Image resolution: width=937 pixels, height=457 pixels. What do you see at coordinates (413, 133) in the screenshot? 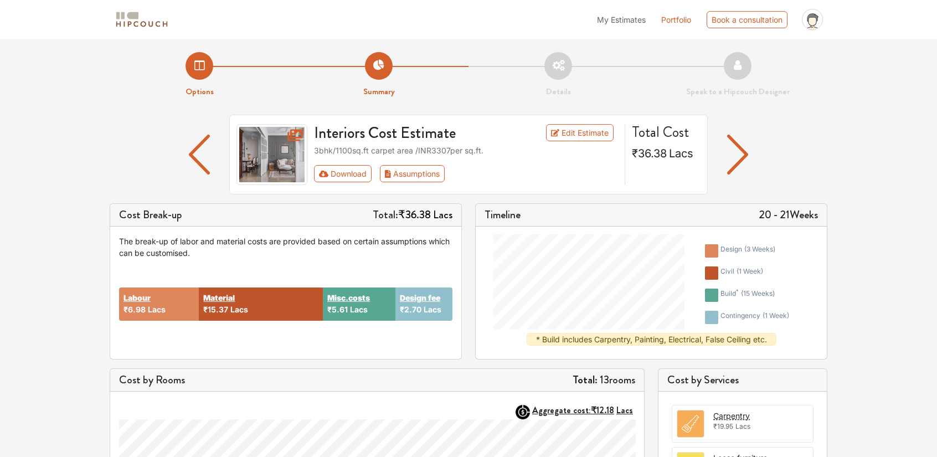
I see `h3: Interiors Cost Estimate` at bounding box center [413, 133].